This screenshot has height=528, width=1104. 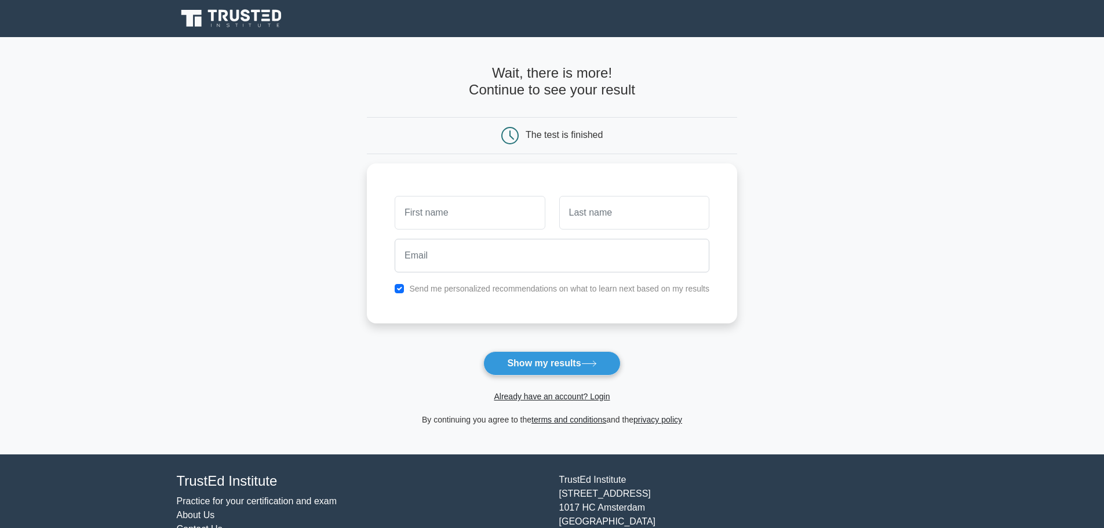 I want to click on input: Email, so click(x=552, y=256).